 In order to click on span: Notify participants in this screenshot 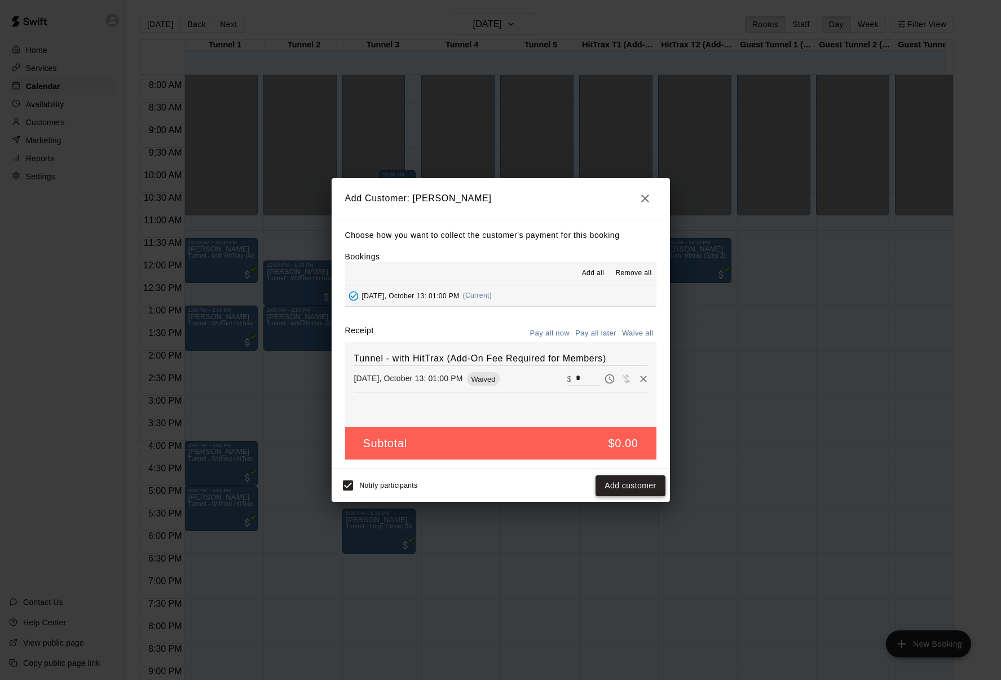, I will do `click(389, 486)`.